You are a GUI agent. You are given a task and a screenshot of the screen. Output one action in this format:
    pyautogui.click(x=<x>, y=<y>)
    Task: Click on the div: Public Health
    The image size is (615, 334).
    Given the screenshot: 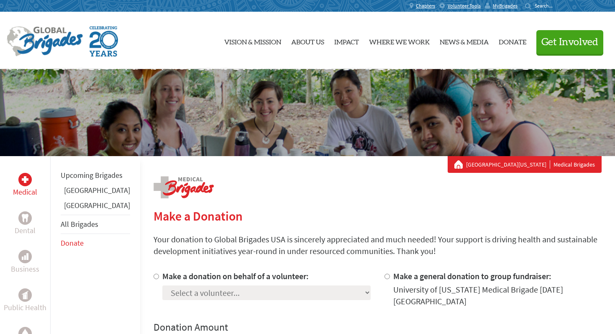 What is the action you would take?
    pyautogui.click(x=25, y=295)
    